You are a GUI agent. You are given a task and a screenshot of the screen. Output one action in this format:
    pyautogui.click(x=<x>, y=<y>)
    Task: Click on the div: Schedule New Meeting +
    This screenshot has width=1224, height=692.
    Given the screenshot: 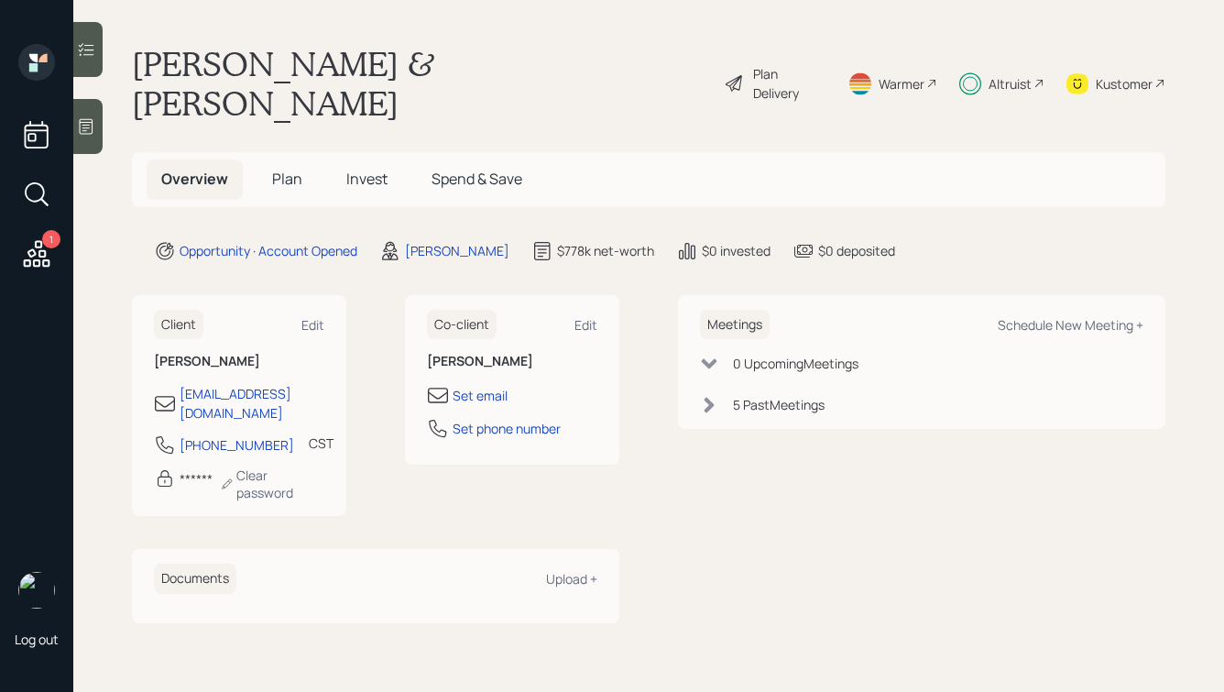 What is the action you would take?
    pyautogui.click(x=1070, y=324)
    